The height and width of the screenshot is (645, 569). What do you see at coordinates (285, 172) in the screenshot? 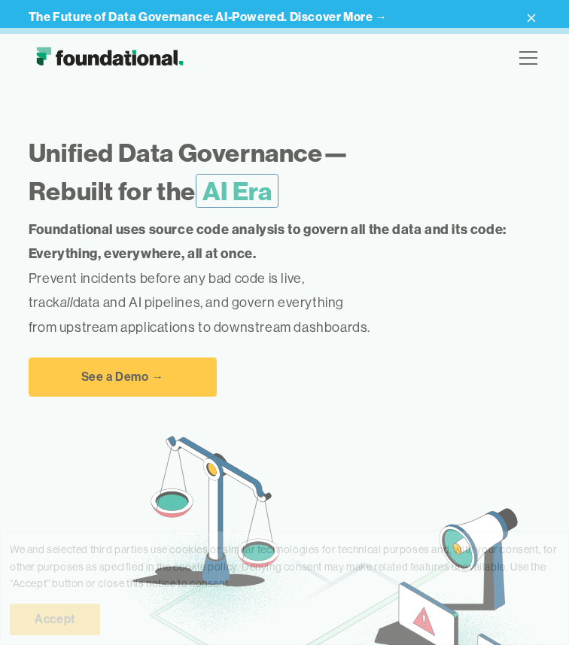
I see `h1: Unified Data Governance— Rebuilt for the` at bounding box center [285, 172].